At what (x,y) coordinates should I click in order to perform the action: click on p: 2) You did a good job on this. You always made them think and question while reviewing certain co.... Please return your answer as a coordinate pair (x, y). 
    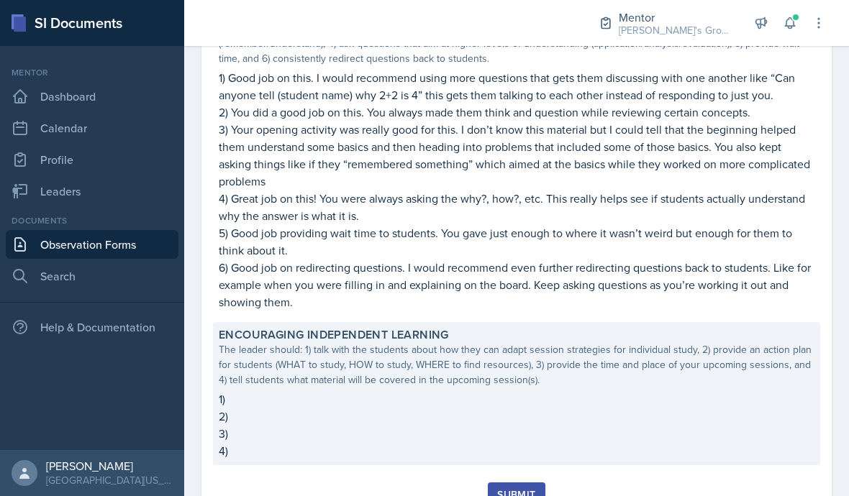
    Looking at the image, I should click on (517, 112).